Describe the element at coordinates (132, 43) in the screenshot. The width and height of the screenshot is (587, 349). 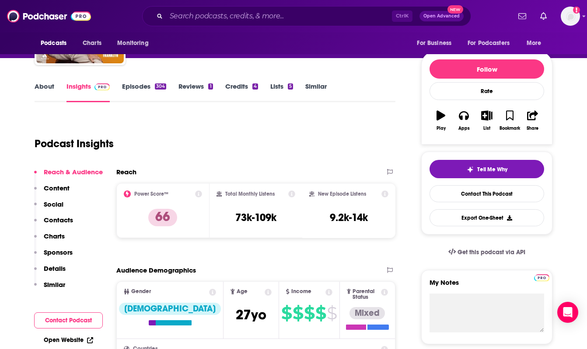
I see `span: Monitoring` at that location.